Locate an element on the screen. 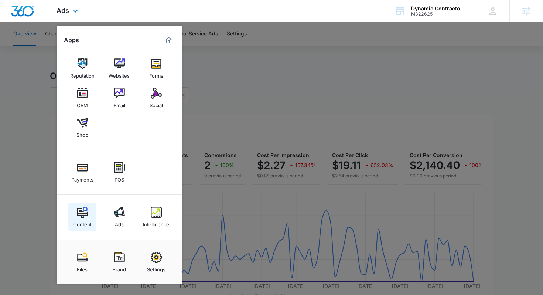 The image size is (543, 295). div: account id is located at coordinates (438, 14).